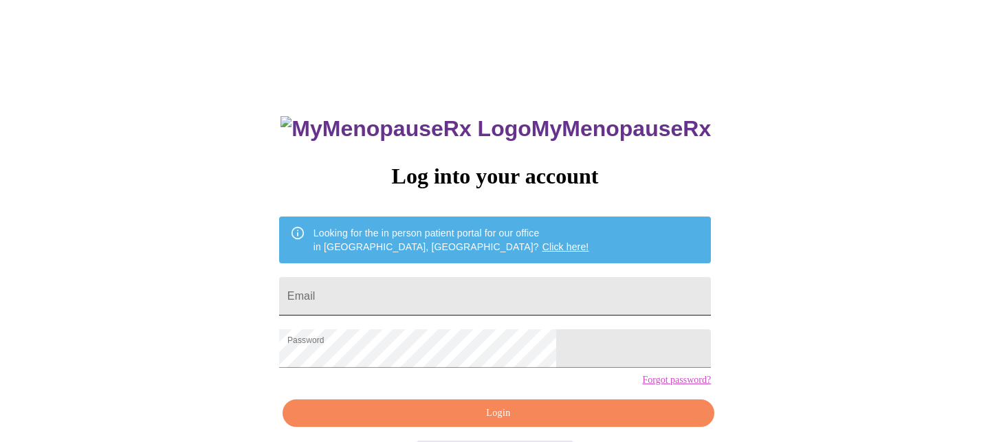 Image resolution: width=990 pixels, height=442 pixels. What do you see at coordinates (495, 176) in the screenshot?
I see `h3: Log into your account` at bounding box center [495, 176].